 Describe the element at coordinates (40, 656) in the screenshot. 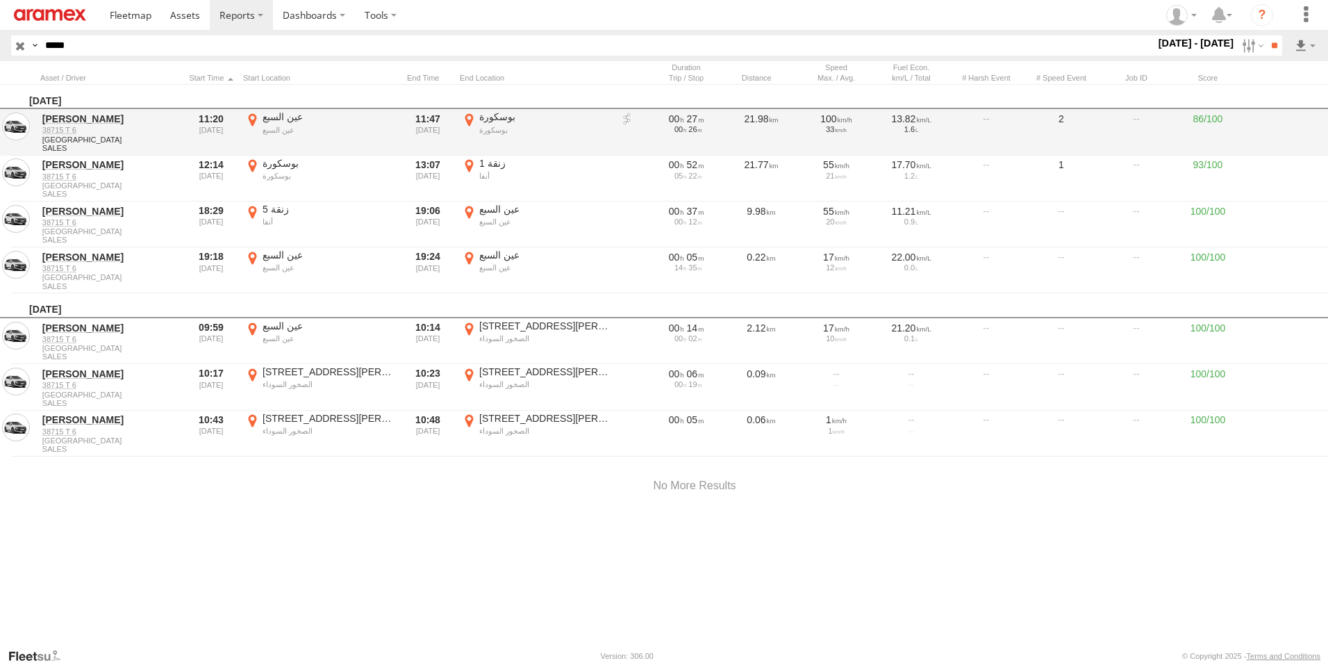

I see `a: Visit our Website` at that location.